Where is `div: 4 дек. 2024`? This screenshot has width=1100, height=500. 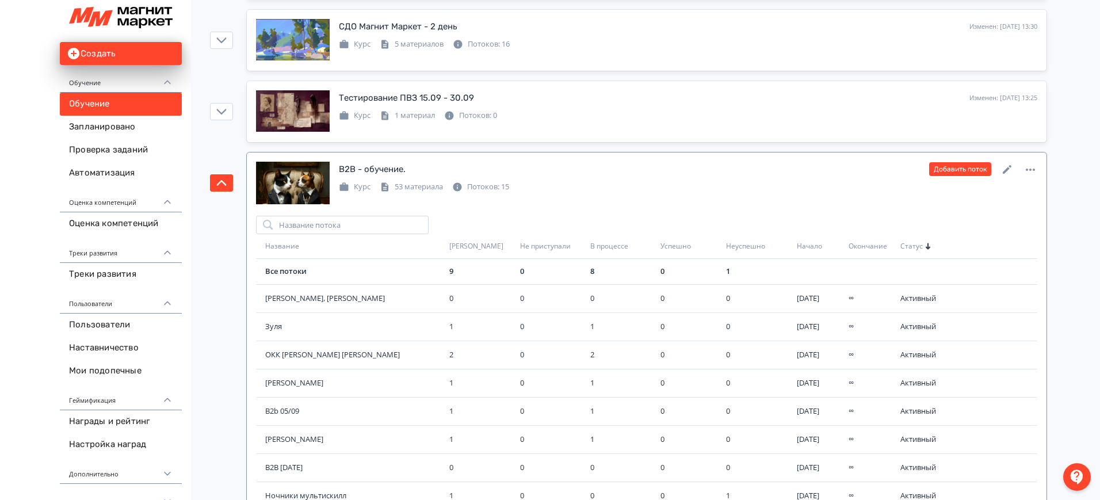
div: 4 дек. 2024 is located at coordinates (820, 298).